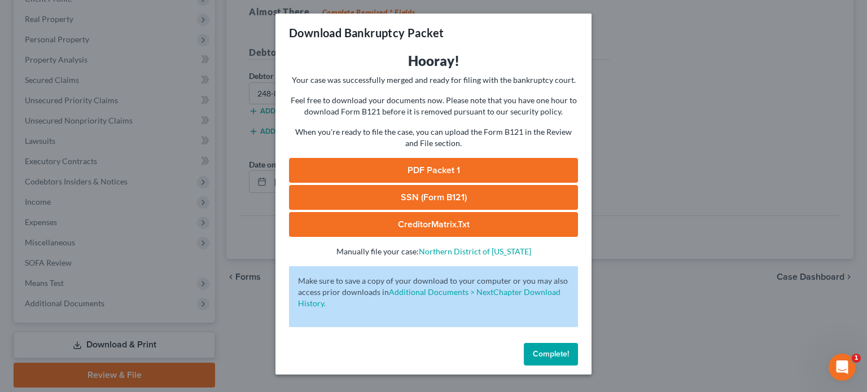 The image size is (867, 392). What do you see at coordinates (551, 354) in the screenshot?
I see `span: Complete!` at bounding box center [551, 354].